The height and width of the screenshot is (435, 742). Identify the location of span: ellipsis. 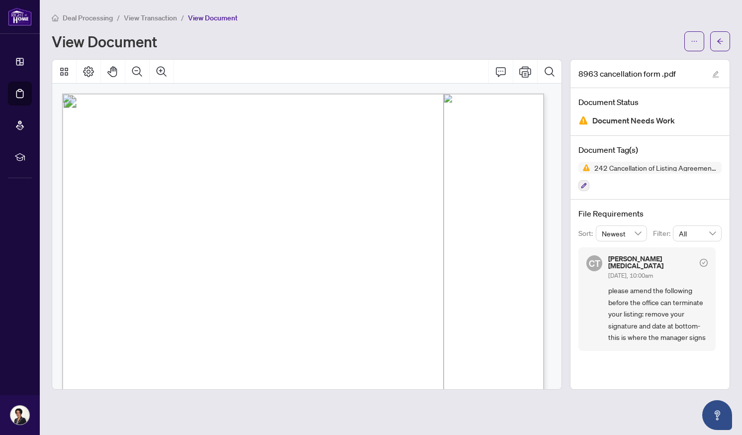
(694, 41).